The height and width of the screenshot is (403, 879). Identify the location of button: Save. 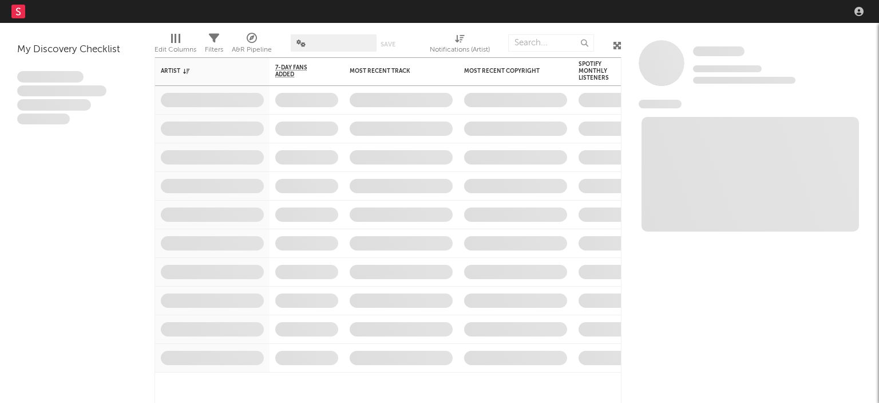
(388, 44).